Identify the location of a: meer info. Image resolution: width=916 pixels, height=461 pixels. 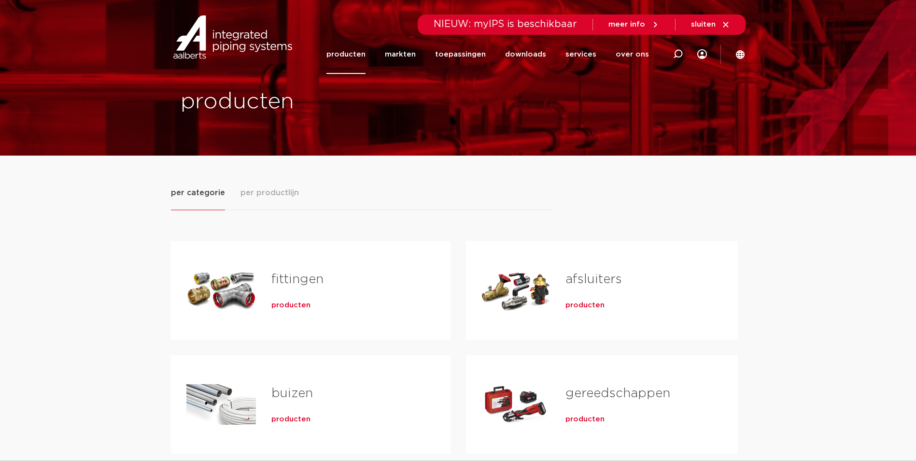
(634, 25).